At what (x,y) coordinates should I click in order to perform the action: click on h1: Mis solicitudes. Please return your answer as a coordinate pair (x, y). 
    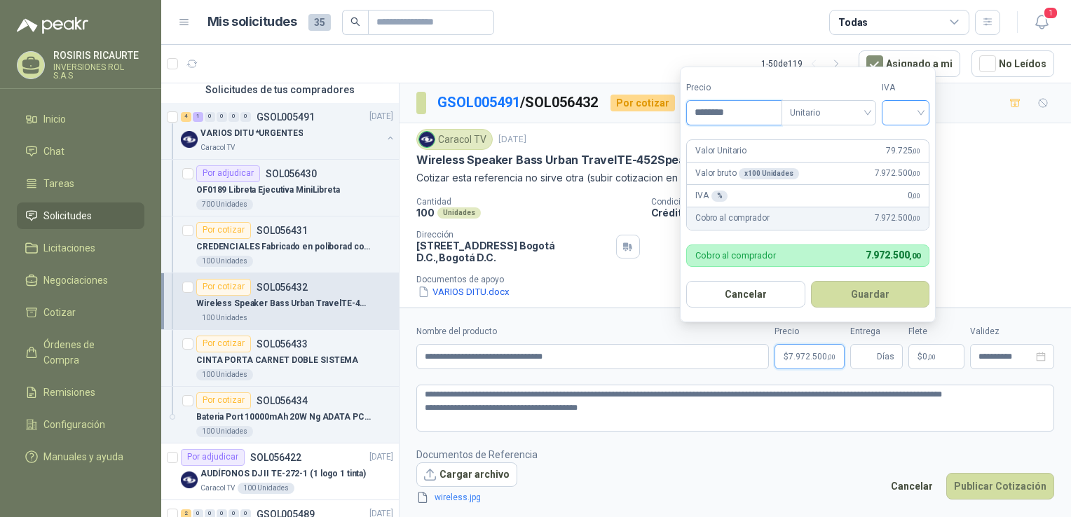
    Looking at the image, I should click on (252, 22).